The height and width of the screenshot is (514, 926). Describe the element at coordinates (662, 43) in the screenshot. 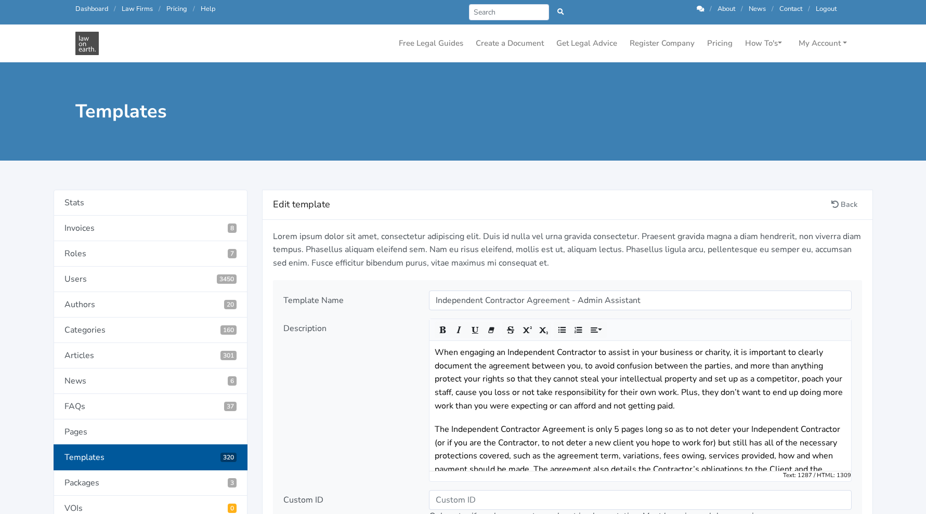

I see `a: Register Company` at that location.